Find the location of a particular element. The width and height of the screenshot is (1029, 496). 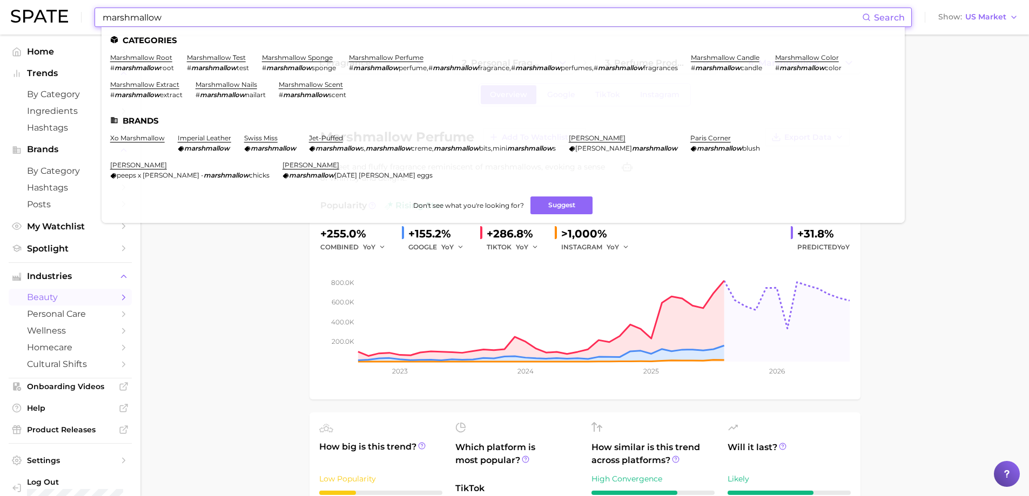

a: personal care is located at coordinates (70, 314).